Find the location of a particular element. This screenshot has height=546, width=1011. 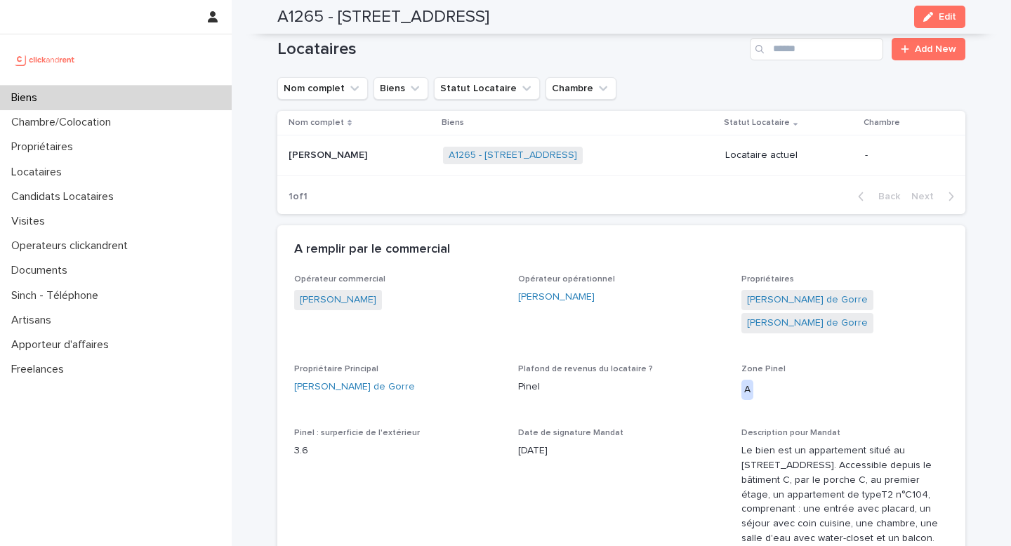

p: Documents is located at coordinates (42, 270).